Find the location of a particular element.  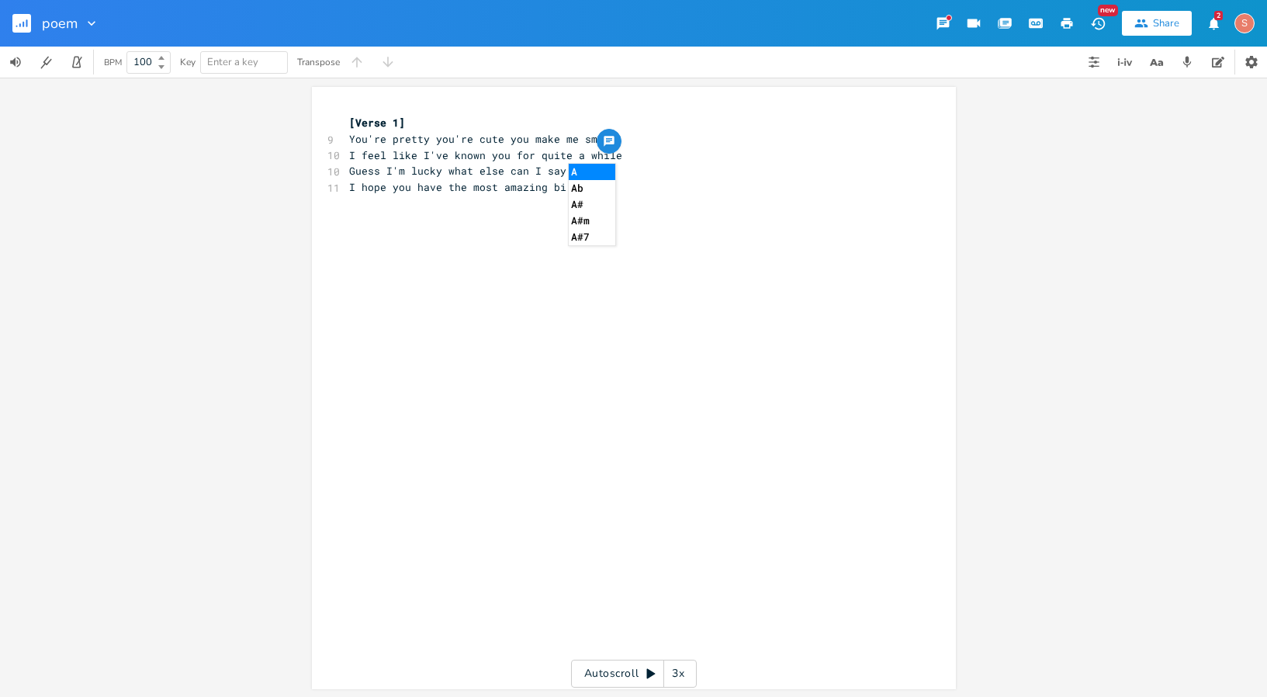

button: S is located at coordinates (1244, 23).